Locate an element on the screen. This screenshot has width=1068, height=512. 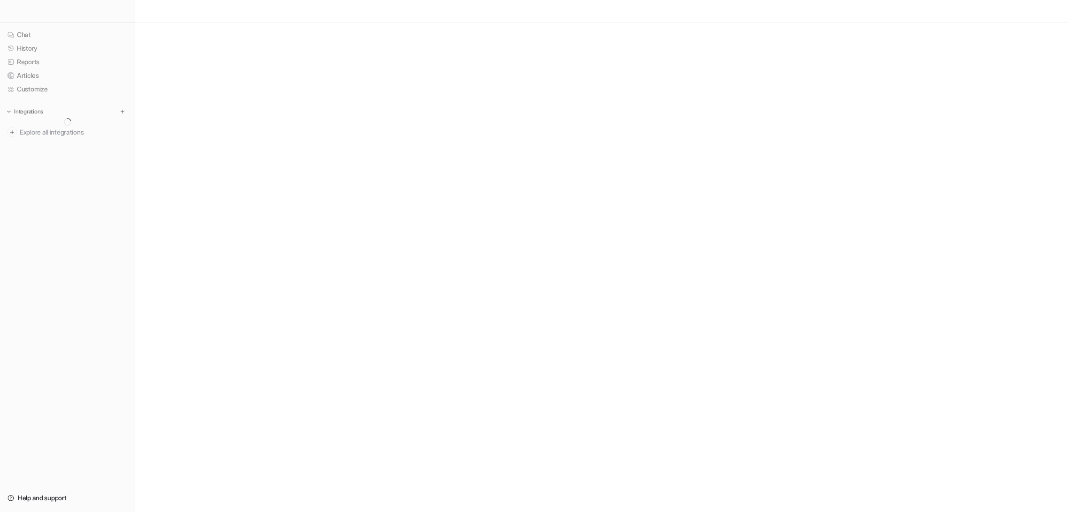
a: Reports is located at coordinates (67, 62).